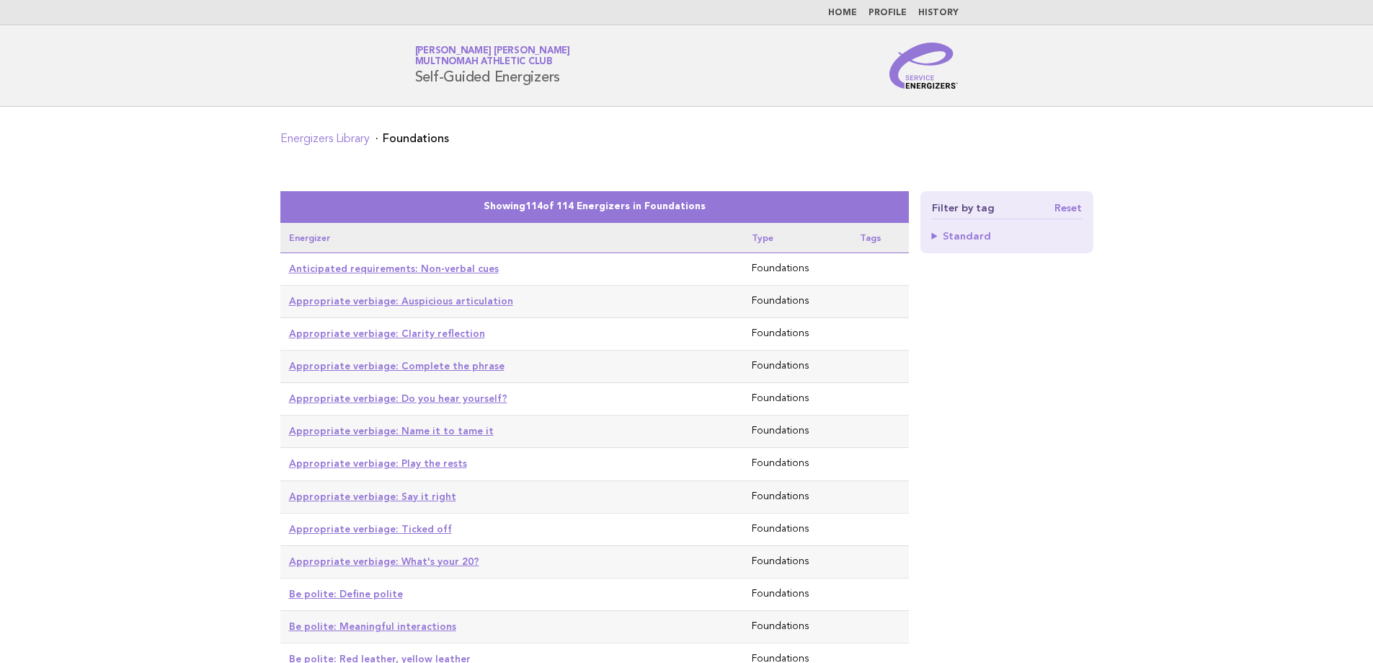 The height and width of the screenshot is (663, 1373). What do you see at coordinates (534, 206) in the screenshot?
I see `span: 114` at bounding box center [534, 206].